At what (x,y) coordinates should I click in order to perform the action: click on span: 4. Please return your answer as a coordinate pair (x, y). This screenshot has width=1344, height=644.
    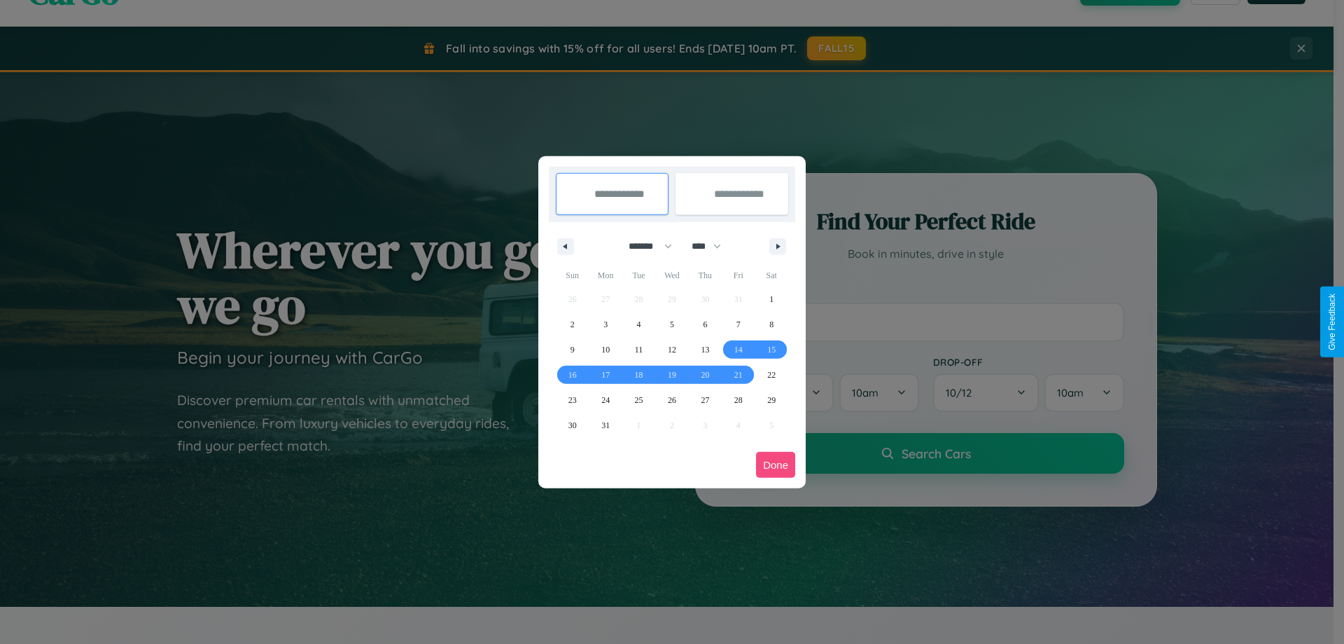
    Looking at the image, I should click on (639, 324).